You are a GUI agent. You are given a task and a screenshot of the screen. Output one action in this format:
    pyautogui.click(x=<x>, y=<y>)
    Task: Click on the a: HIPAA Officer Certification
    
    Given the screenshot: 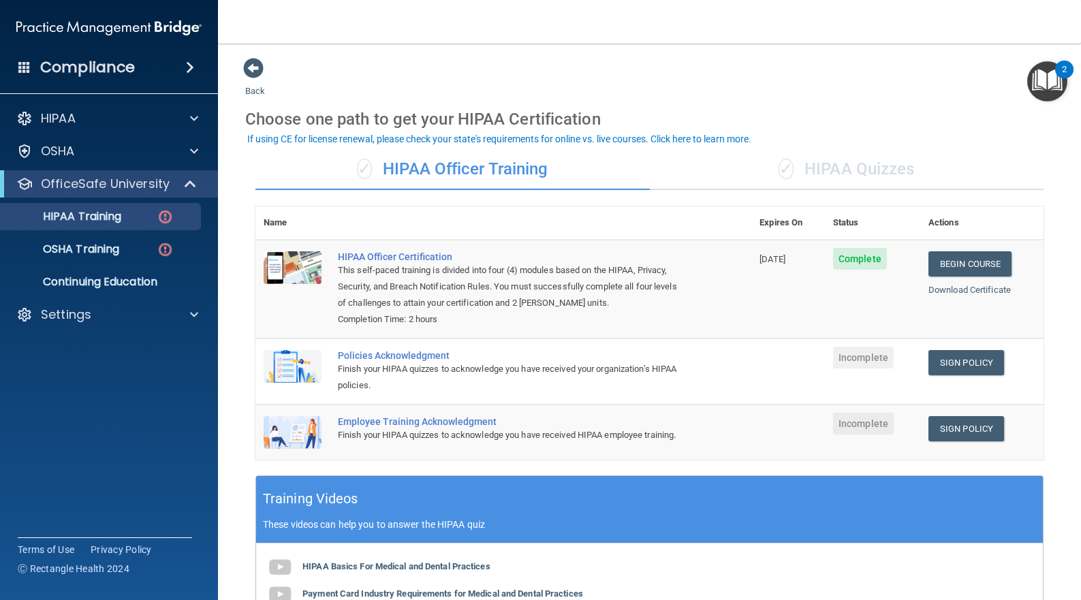 What is the action you would take?
    pyautogui.click(x=510, y=257)
    